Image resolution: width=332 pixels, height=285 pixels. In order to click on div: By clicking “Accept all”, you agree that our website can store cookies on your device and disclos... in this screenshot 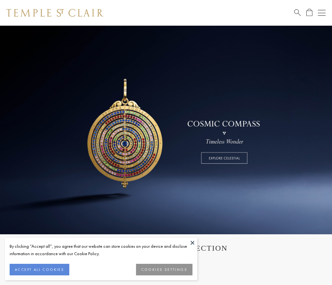, I will do `click(101, 250)`.